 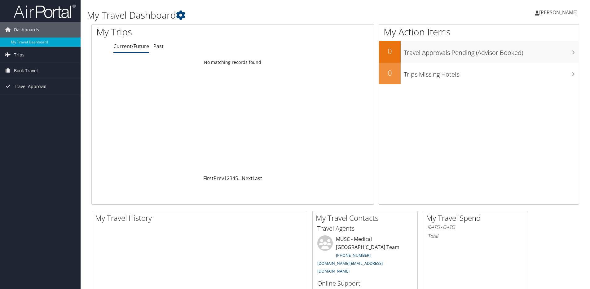 What do you see at coordinates (479, 52) in the screenshot?
I see `a: 0Travel Approvals Pending (Advisor Booked)` at bounding box center [479, 52].